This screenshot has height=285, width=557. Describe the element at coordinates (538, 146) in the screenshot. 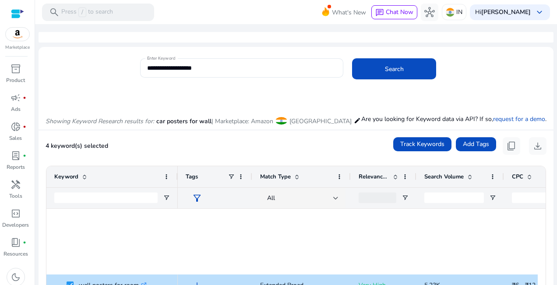

I see `button: download` at that location.